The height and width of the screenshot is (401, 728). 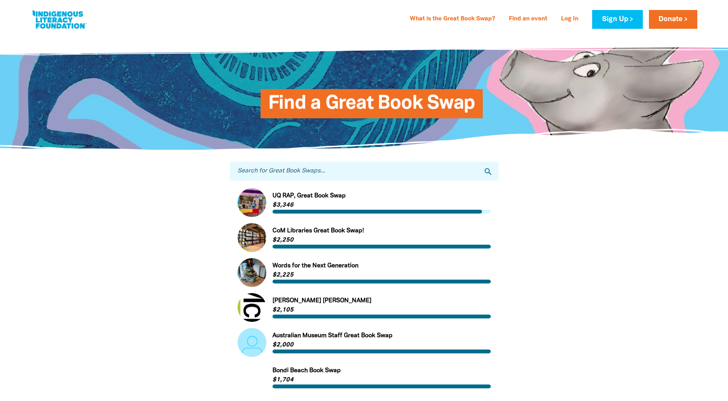 I want to click on a: Donate, so click(x=673, y=19).